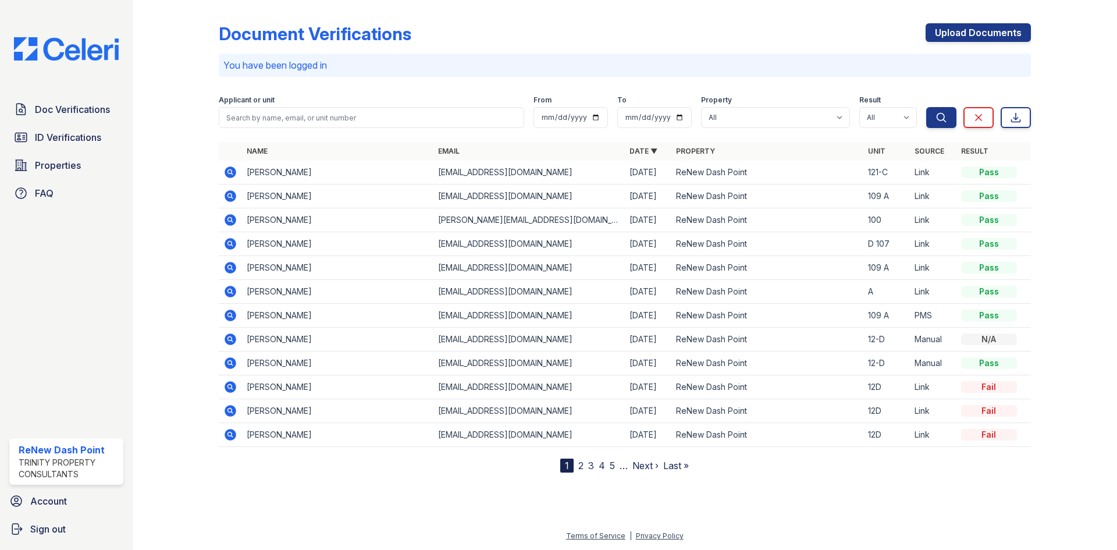  What do you see at coordinates (72, 109) in the screenshot?
I see `span: Doc Verifications` at bounding box center [72, 109].